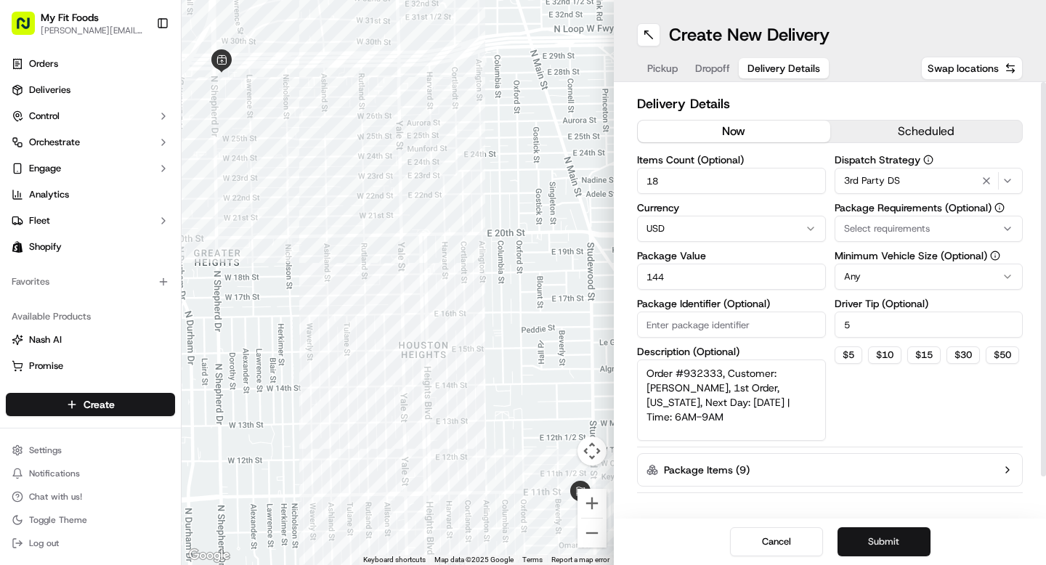  What do you see at coordinates (924, 355) in the screenshot?
I see `button: $15` at bounding box center [924, 355].